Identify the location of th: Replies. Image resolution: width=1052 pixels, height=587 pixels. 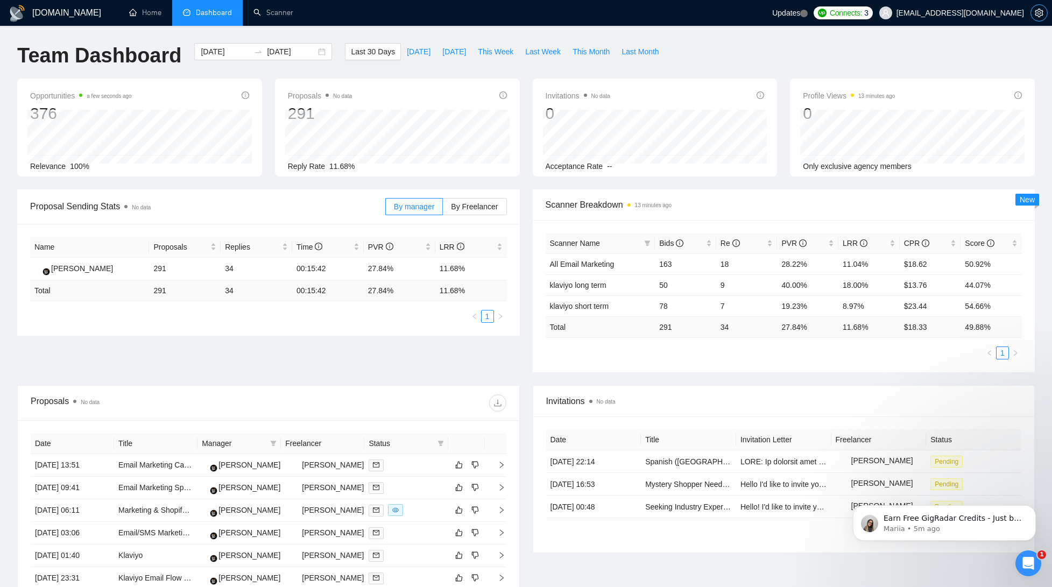
(256, 247).